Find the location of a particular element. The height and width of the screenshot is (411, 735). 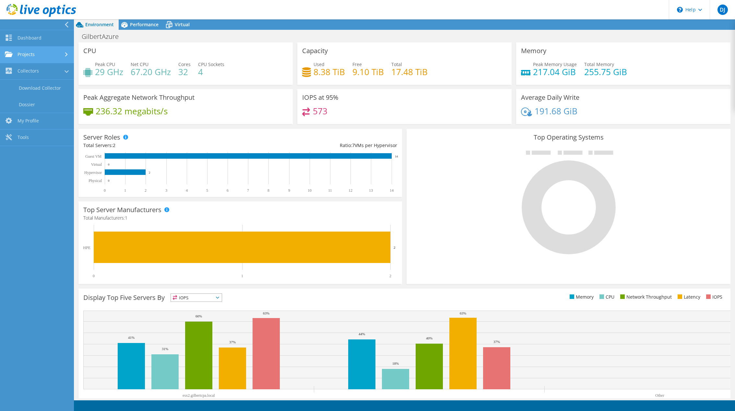

text: 44% is located at coordinates (362, 334).